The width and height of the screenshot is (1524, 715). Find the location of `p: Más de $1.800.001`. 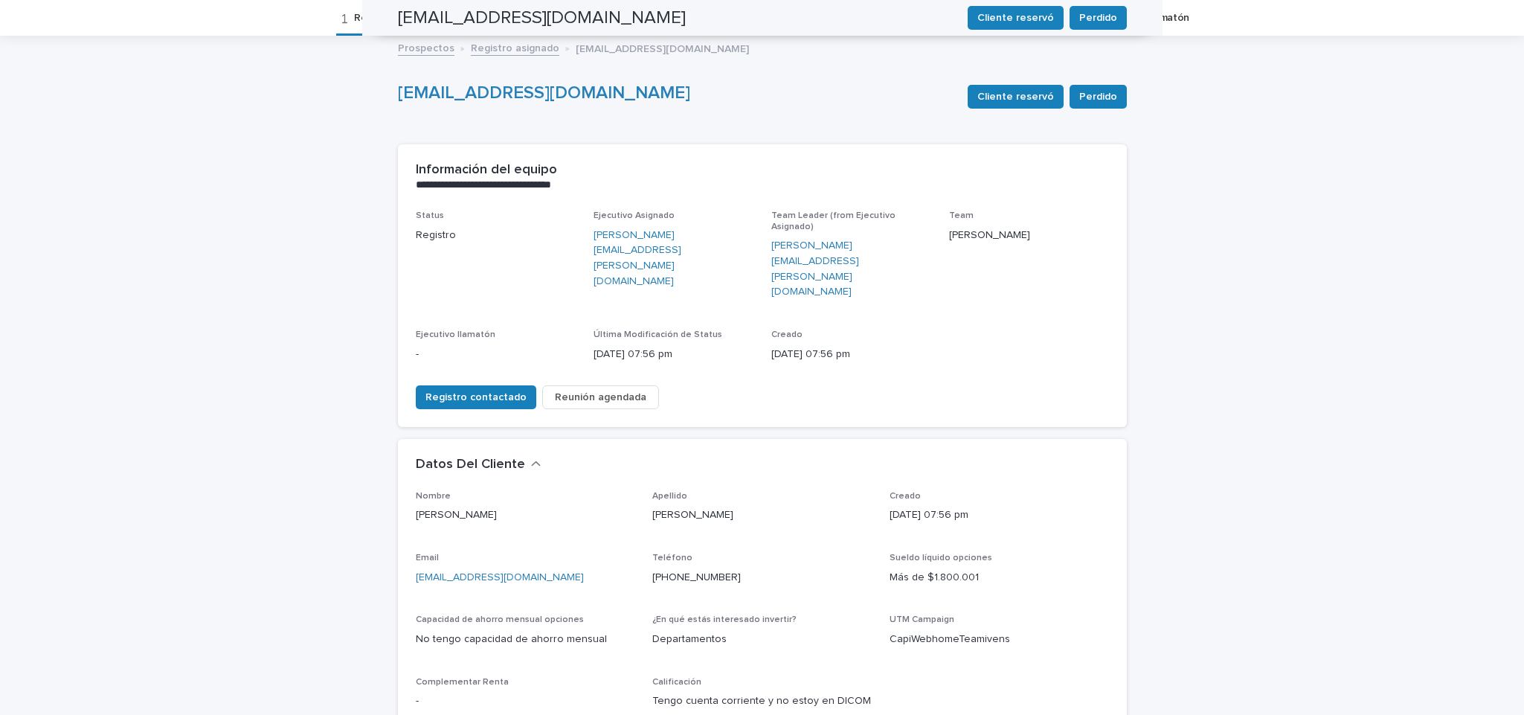

p: Más de $1.800.001 is located at coordinates (999, 577).